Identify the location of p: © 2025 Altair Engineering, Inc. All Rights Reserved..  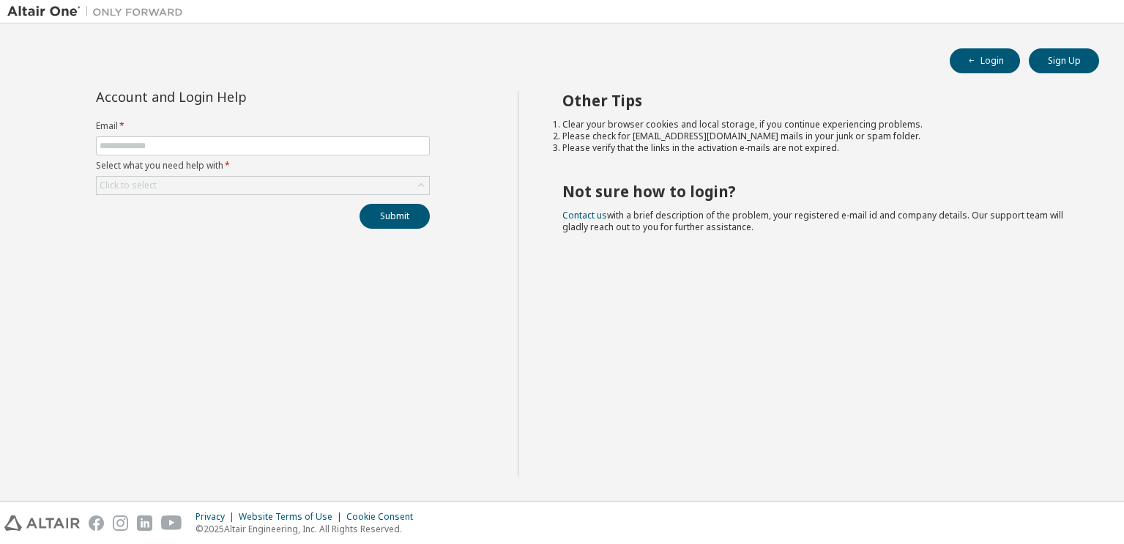
(308, 528).